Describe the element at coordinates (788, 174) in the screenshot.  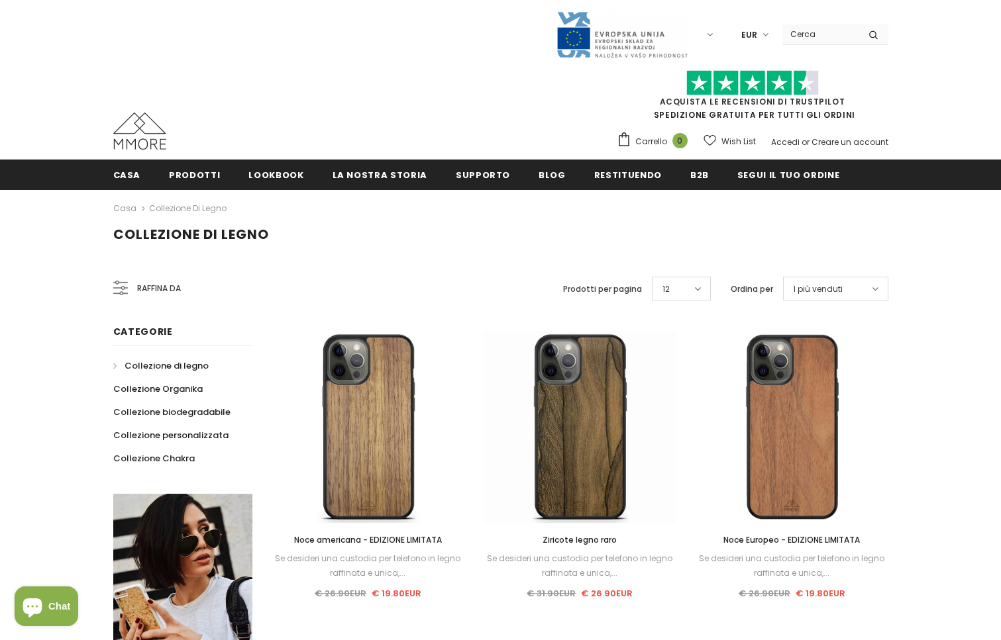
I see `a: Segui il tuo ordine` at that location.